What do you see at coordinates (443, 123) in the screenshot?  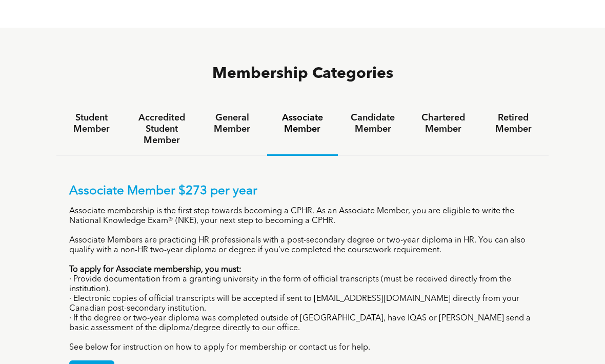 I see `h4: Chartered Member` at bounding box center [443, 123].